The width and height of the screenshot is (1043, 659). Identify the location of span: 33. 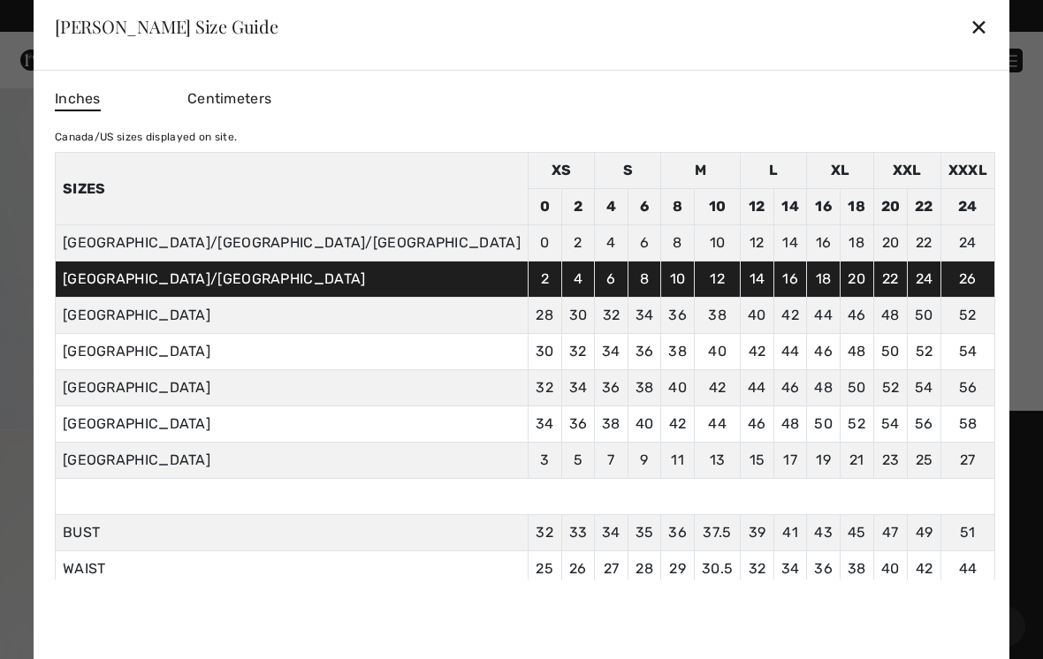
(578, 532).